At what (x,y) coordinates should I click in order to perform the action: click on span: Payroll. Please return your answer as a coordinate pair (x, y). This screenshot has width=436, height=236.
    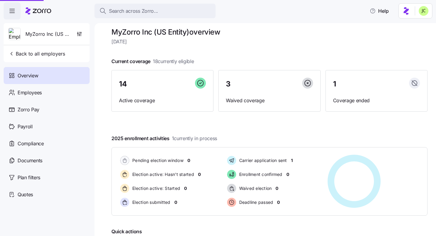
    Looking at the image, I should click on (25, 126).